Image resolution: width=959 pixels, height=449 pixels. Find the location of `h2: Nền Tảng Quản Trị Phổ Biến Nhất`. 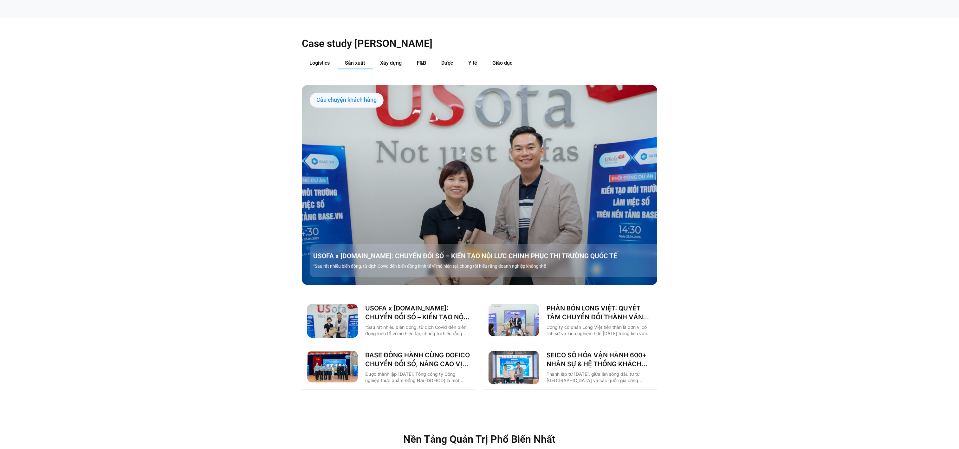

h2: Nền Tảng Quản Trị Phổ Biến Nhất is located at coordinates (480, 439).